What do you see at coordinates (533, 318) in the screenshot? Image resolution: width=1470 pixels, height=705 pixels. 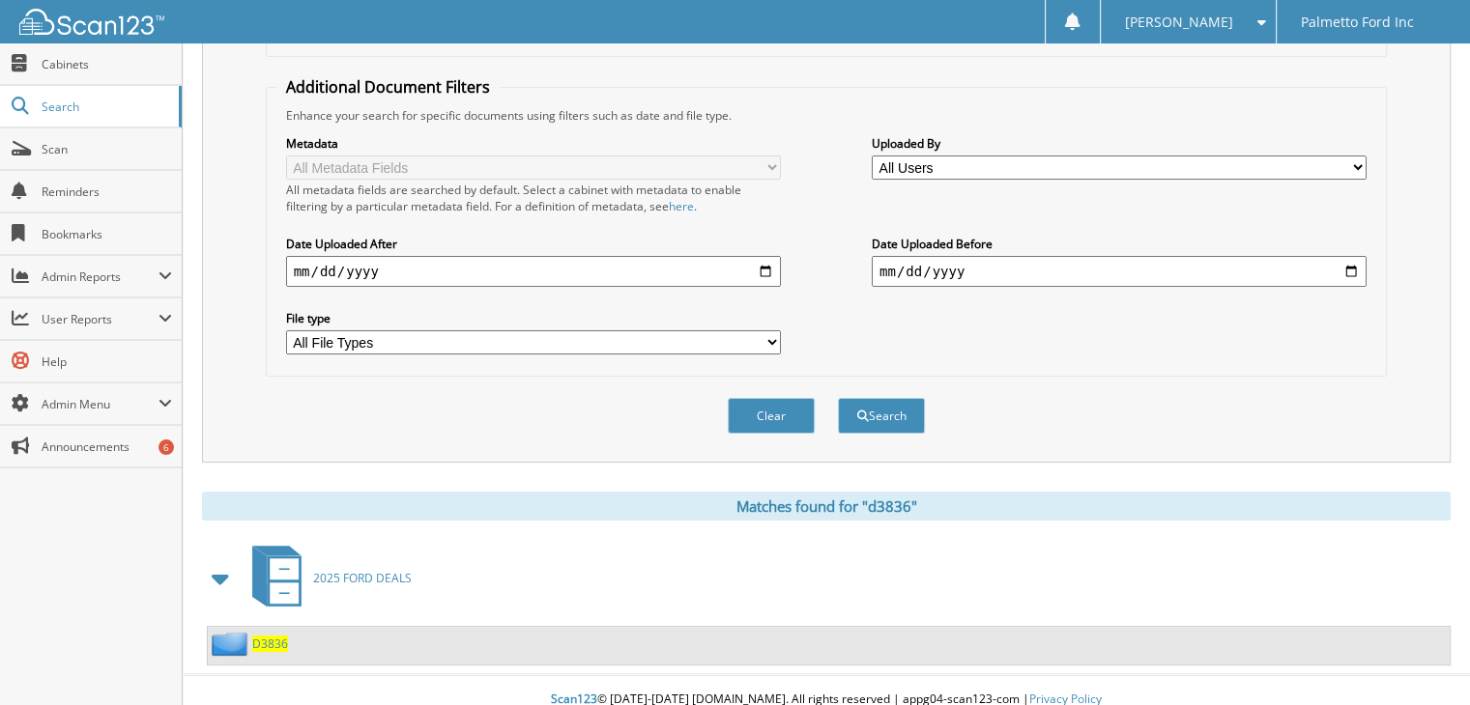 I see `label: File type` at bounding box center [533, 318].